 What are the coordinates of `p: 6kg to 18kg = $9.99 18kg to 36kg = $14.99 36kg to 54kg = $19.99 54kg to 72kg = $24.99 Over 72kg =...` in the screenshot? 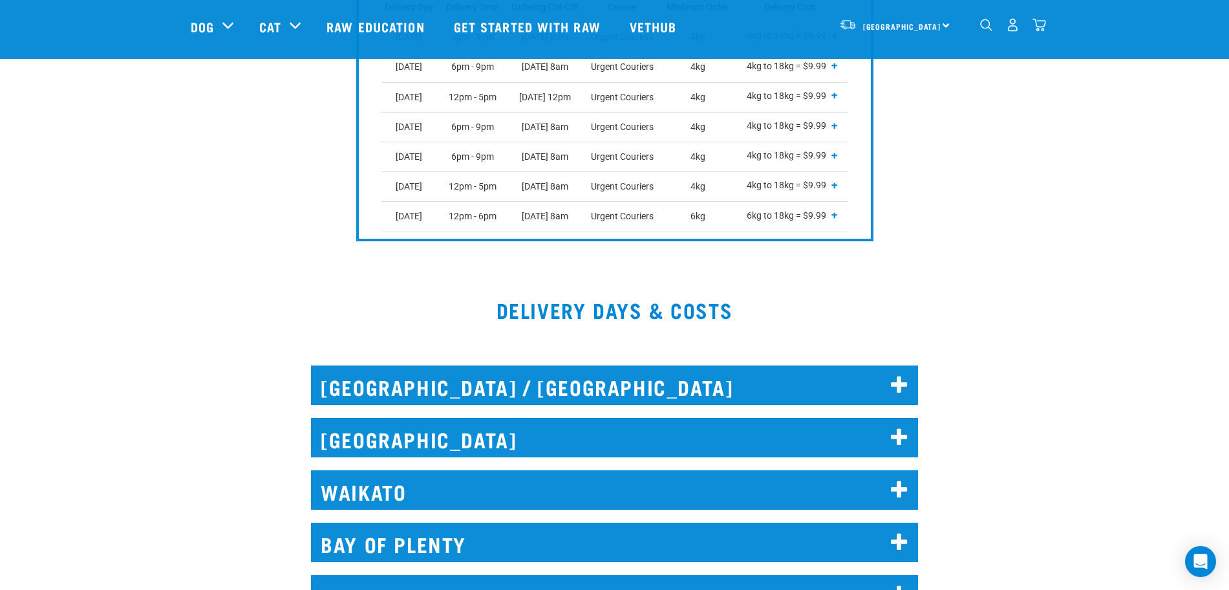 It's located at (789, 217).